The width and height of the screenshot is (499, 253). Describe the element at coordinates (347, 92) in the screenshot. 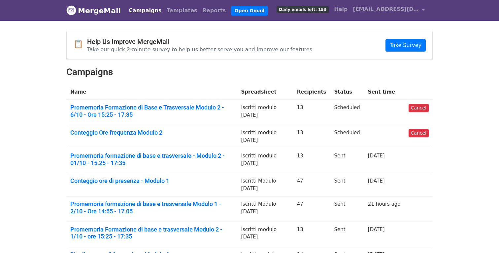

I see `th: Status` at that location.